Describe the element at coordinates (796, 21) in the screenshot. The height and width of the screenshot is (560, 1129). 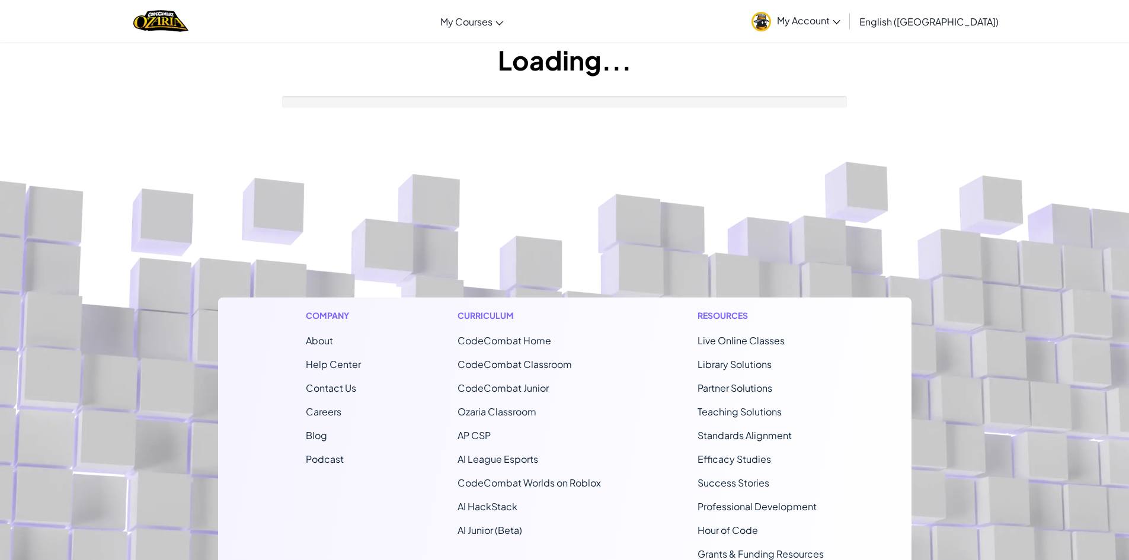
I see `a: My Account` at that location.